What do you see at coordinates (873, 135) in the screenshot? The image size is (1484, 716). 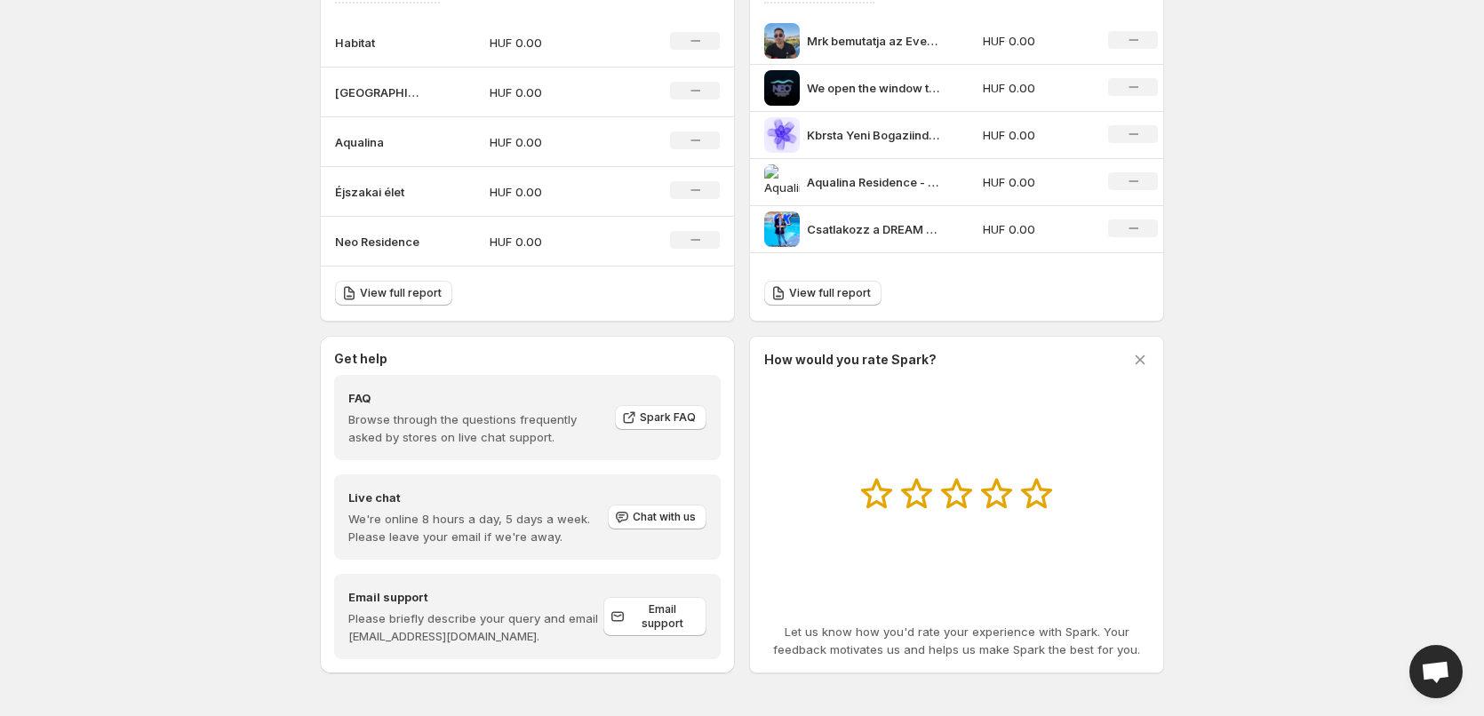 I see `p: Kbrsta Yeni Bogaziinde Muhteem Proje Neo Residence Kuzey Kbrs - Yeniboaziinin Muhteem Projesi Neo...` at bounding box center [873, 135].